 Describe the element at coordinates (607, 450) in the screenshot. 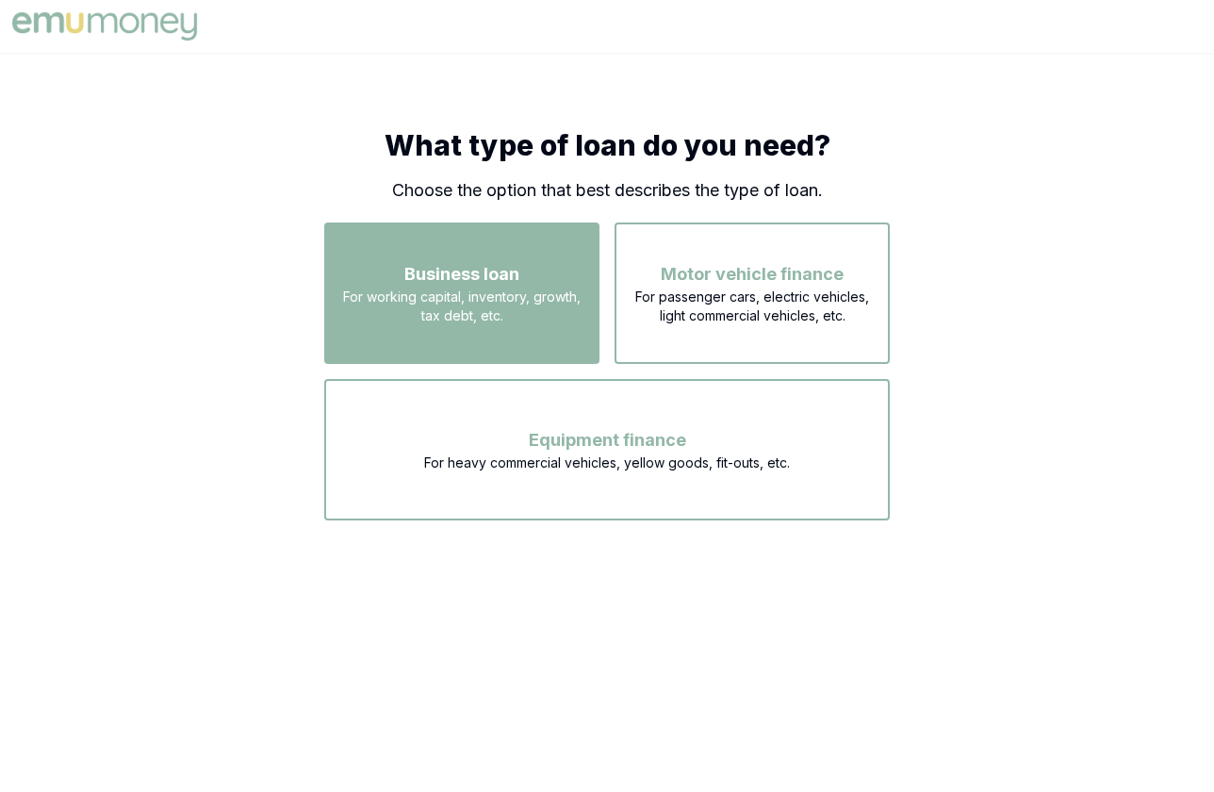

I see `button: Equipment financeFor heavy commercial vehicles, yellow goods, fit-outs, etc.` at that location.